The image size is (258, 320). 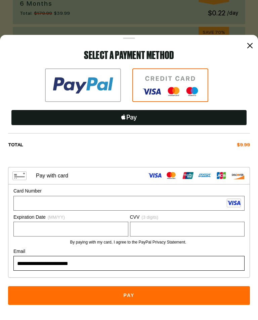 I want to click on p: Select a payment method, so click(x=129, y=55).